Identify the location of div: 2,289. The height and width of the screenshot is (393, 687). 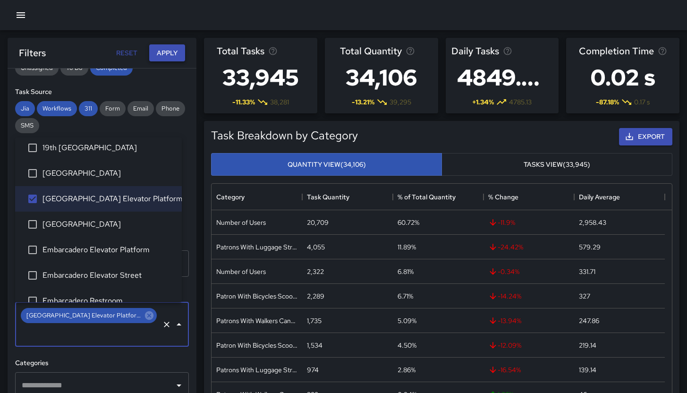
(315, 296).